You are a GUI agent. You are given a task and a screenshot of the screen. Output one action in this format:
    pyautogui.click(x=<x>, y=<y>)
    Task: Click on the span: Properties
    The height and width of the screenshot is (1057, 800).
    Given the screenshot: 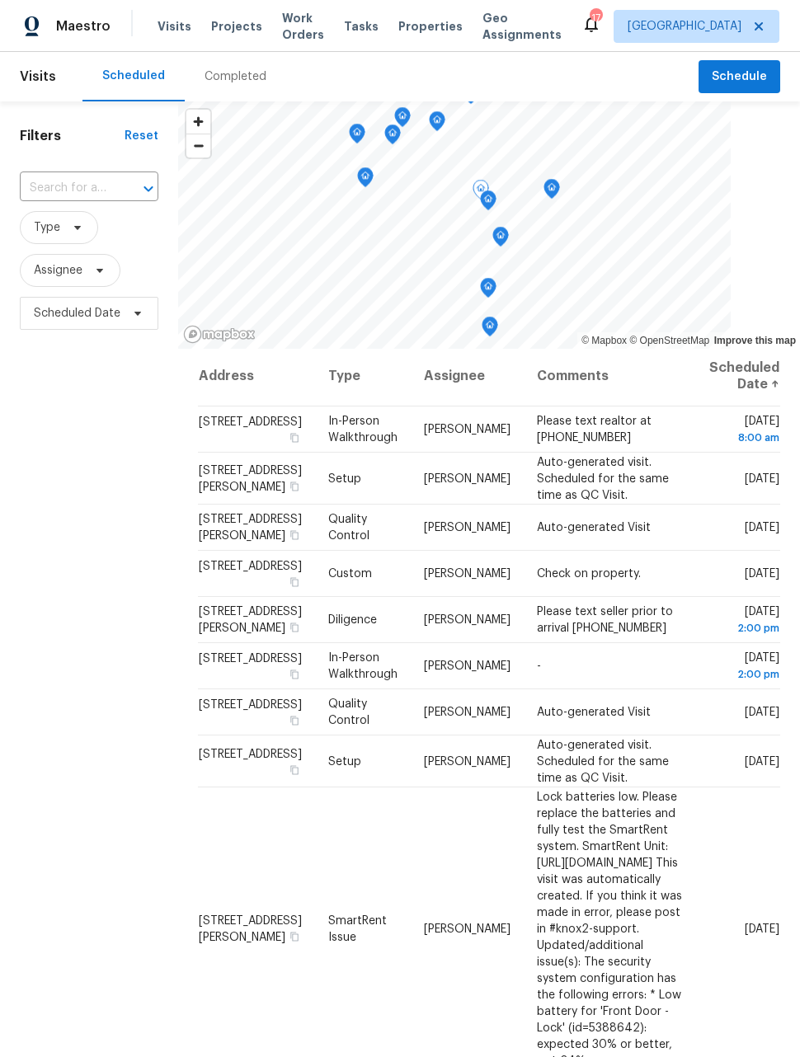 What is the action you would take?
    pyautogui.click(x=430, y=26)
    